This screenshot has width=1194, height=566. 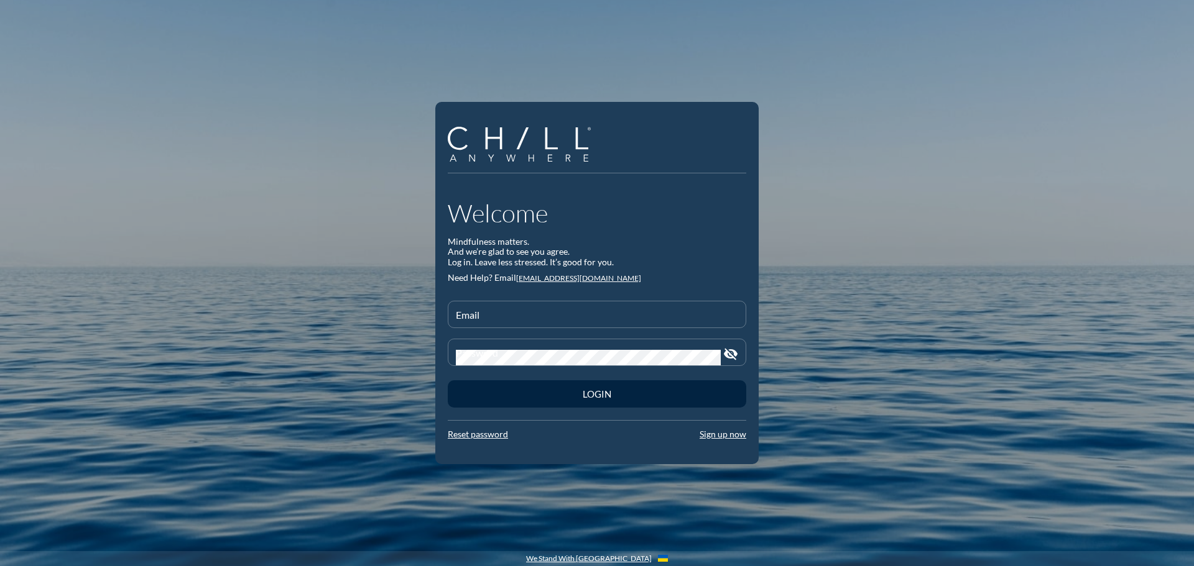 I want to click on i: visibility_off, so click(x=730, y=354).